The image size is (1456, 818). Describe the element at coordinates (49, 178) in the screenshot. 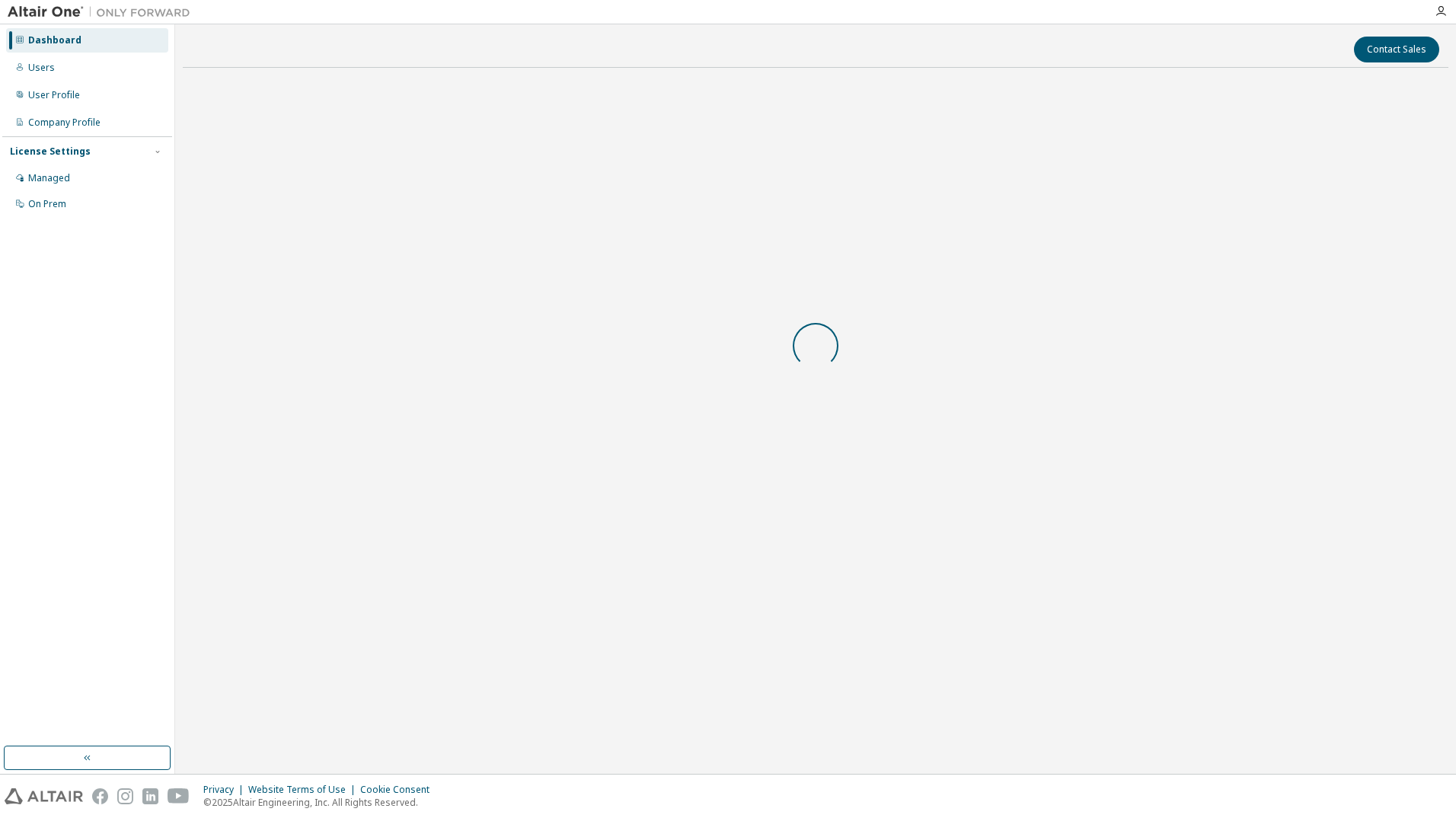

I see `div: Managed` at that location.